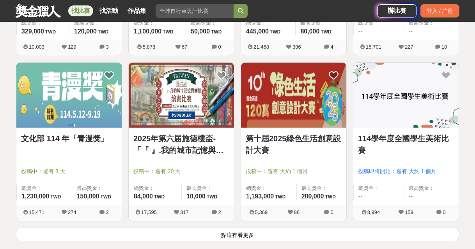 The image size is (475, 249). Describe the element at coordinates (147, 31) in the screenshot. I see `span: 1,100,000` at that location.